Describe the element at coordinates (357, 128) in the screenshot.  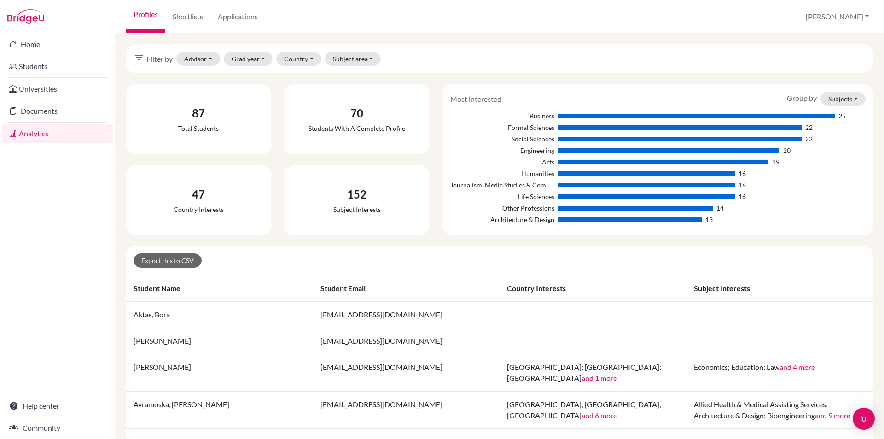
I see `div: Students with a complete profile` at that location.